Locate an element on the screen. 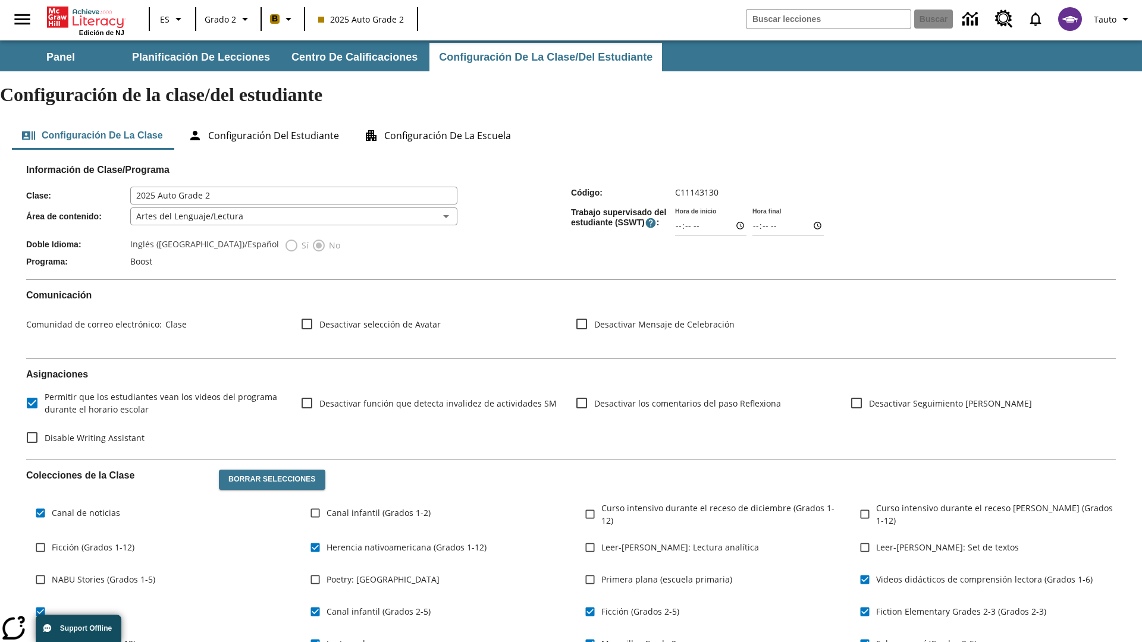 The image size is (1142, 642). input: Buscar campo is located at coordinates (828, 19).